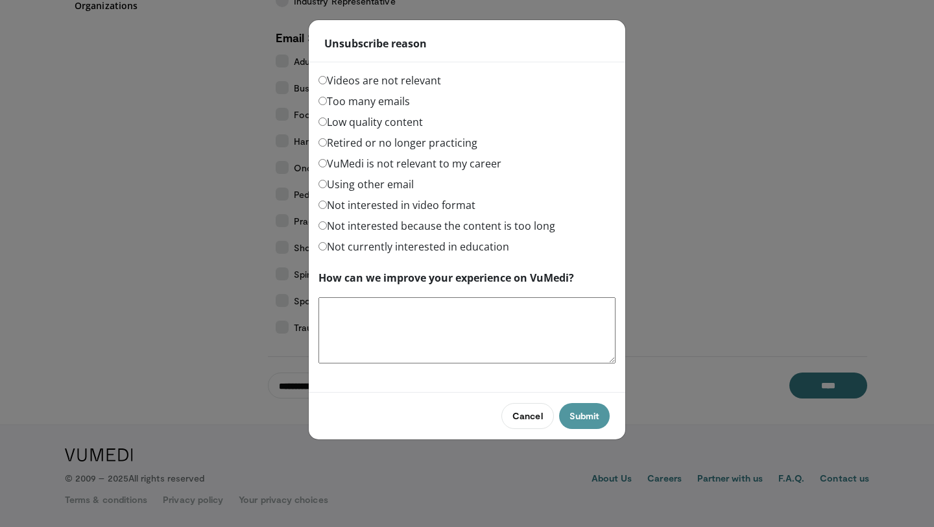  What do you see at coordinates (322, 184) in the screenshot?
I see `input: Using other email` at bounding box center [322, 184].